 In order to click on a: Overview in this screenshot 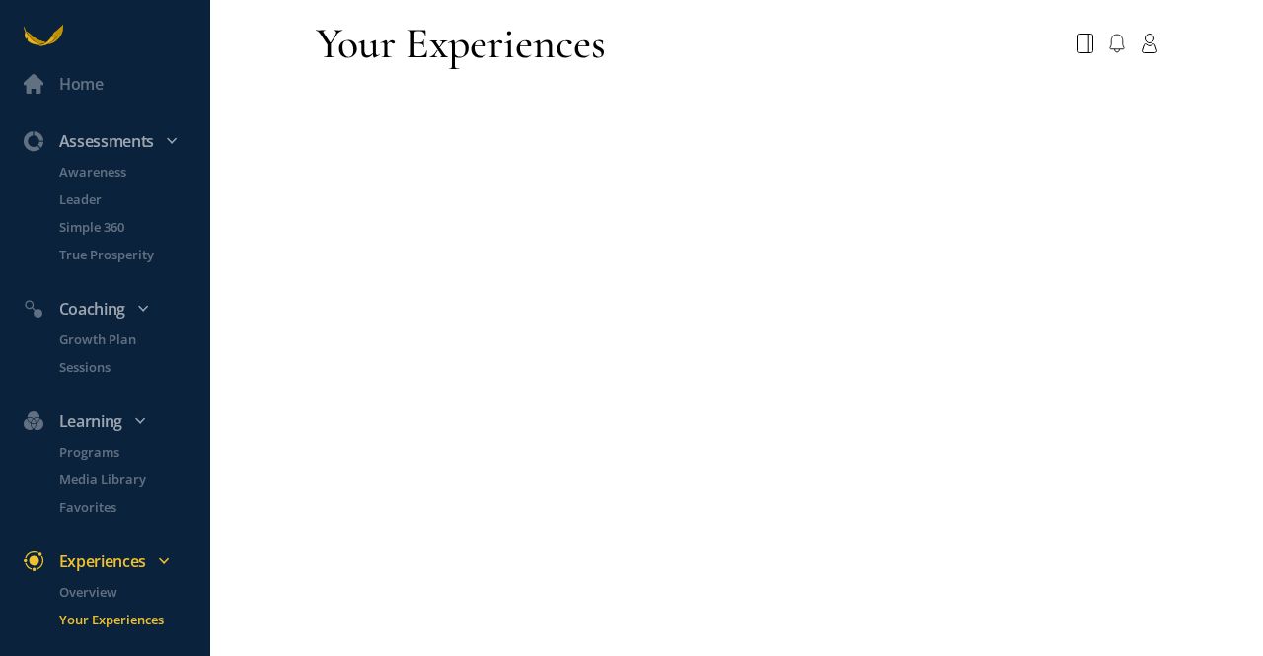, I will do `click(122, 592)`.